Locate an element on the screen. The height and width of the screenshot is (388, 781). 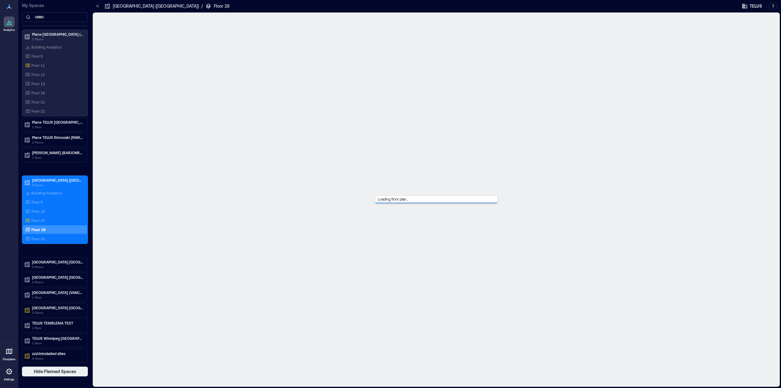
p: zzzUninstalled sites is located at coordinates (58, 353).